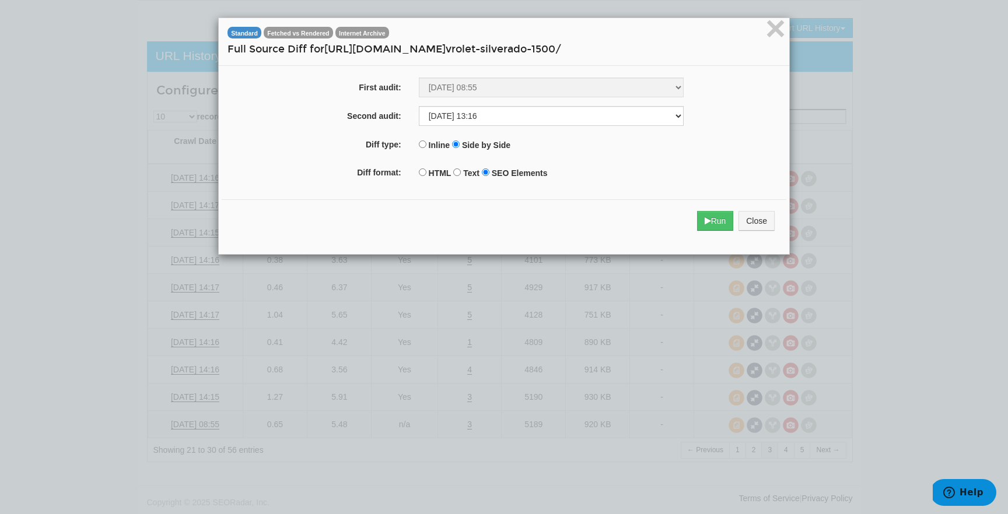 The height and width of the screenshot is (514, 1008). What do you see at coordinates (715, 221) in the screenshot?
I see `button: Run` at bounding box center [715, 221].